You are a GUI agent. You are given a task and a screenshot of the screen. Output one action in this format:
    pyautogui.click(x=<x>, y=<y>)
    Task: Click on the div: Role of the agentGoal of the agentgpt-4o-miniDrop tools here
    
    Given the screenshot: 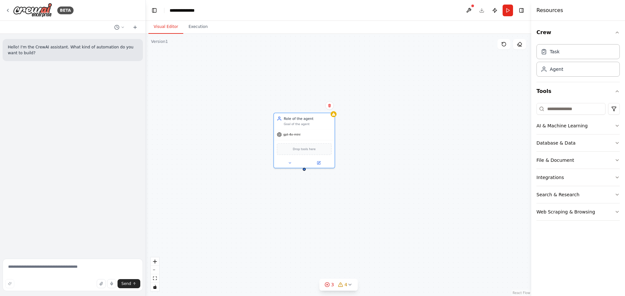 What is the action you would take?
    pyautogui.click(x=304, y=141)
    